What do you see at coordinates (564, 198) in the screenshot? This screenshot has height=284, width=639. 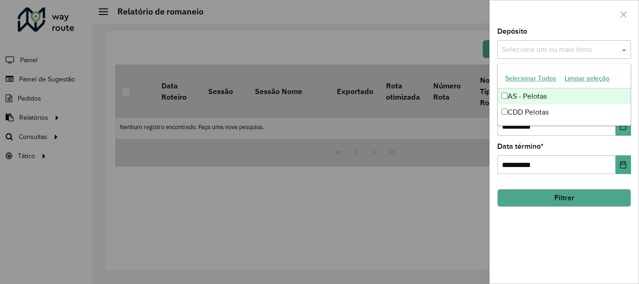 I see `button: Filtrar` at bounding box center [564, 198].